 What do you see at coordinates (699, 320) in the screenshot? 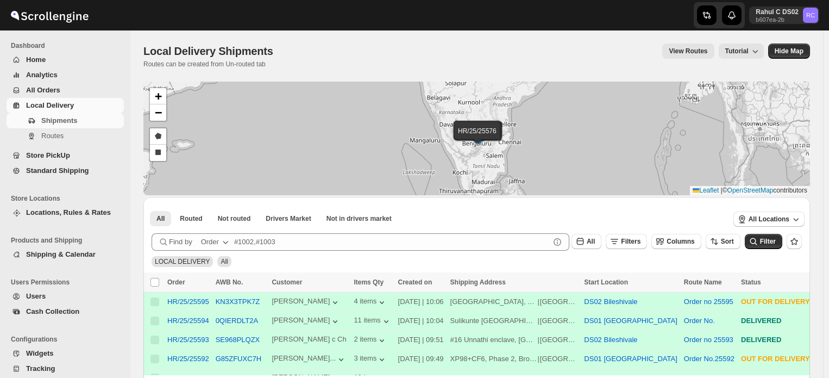
I see `button: Order No.` at bounding box center [699, 320].